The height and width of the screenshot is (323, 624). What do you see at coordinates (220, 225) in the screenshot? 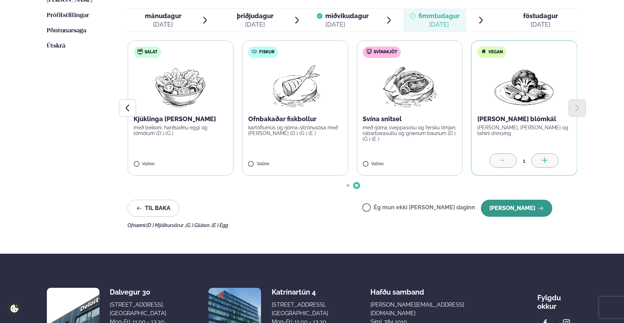
I see `span: (E ) Egg` at bounding box center [220, 225].